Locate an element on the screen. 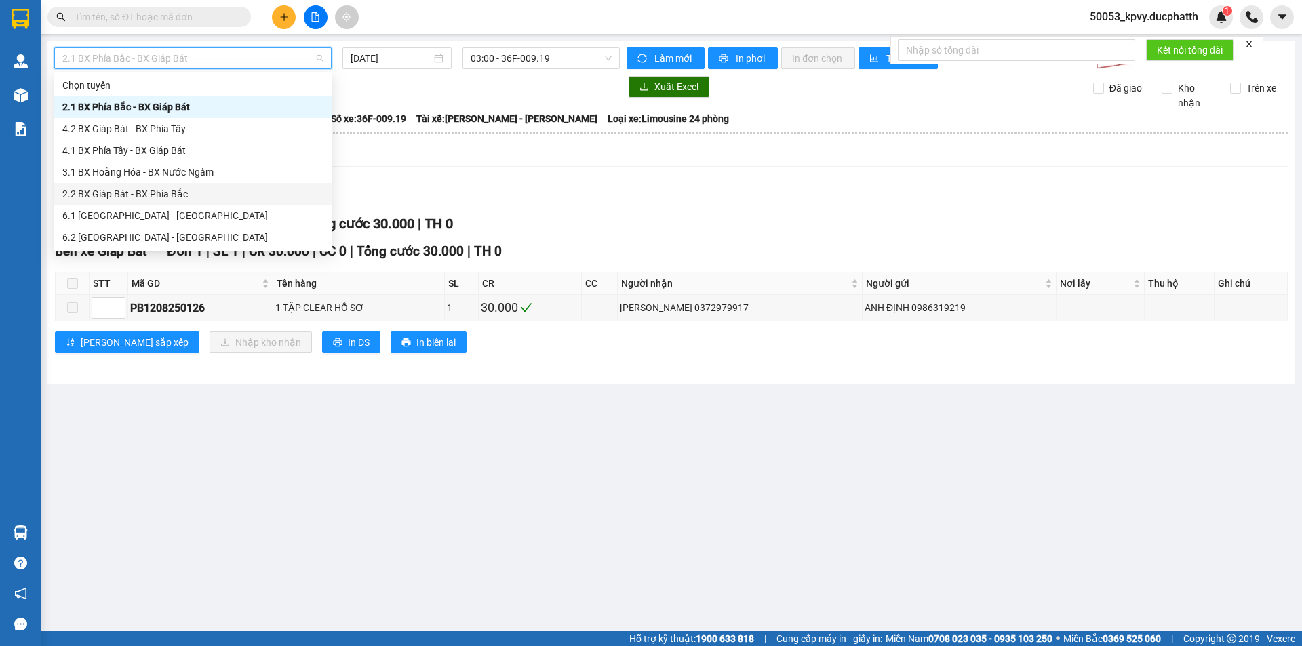  span: 1 is located at coordinates (1227, 11).